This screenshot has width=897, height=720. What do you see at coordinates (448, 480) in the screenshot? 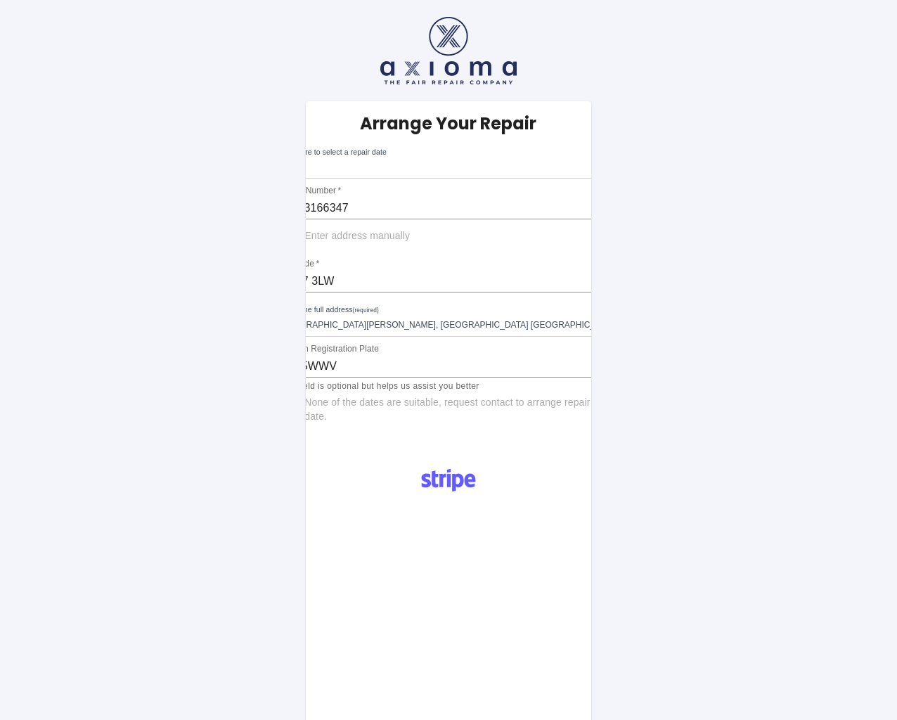
I see `img: Logo` at bounding box center [448, 480].